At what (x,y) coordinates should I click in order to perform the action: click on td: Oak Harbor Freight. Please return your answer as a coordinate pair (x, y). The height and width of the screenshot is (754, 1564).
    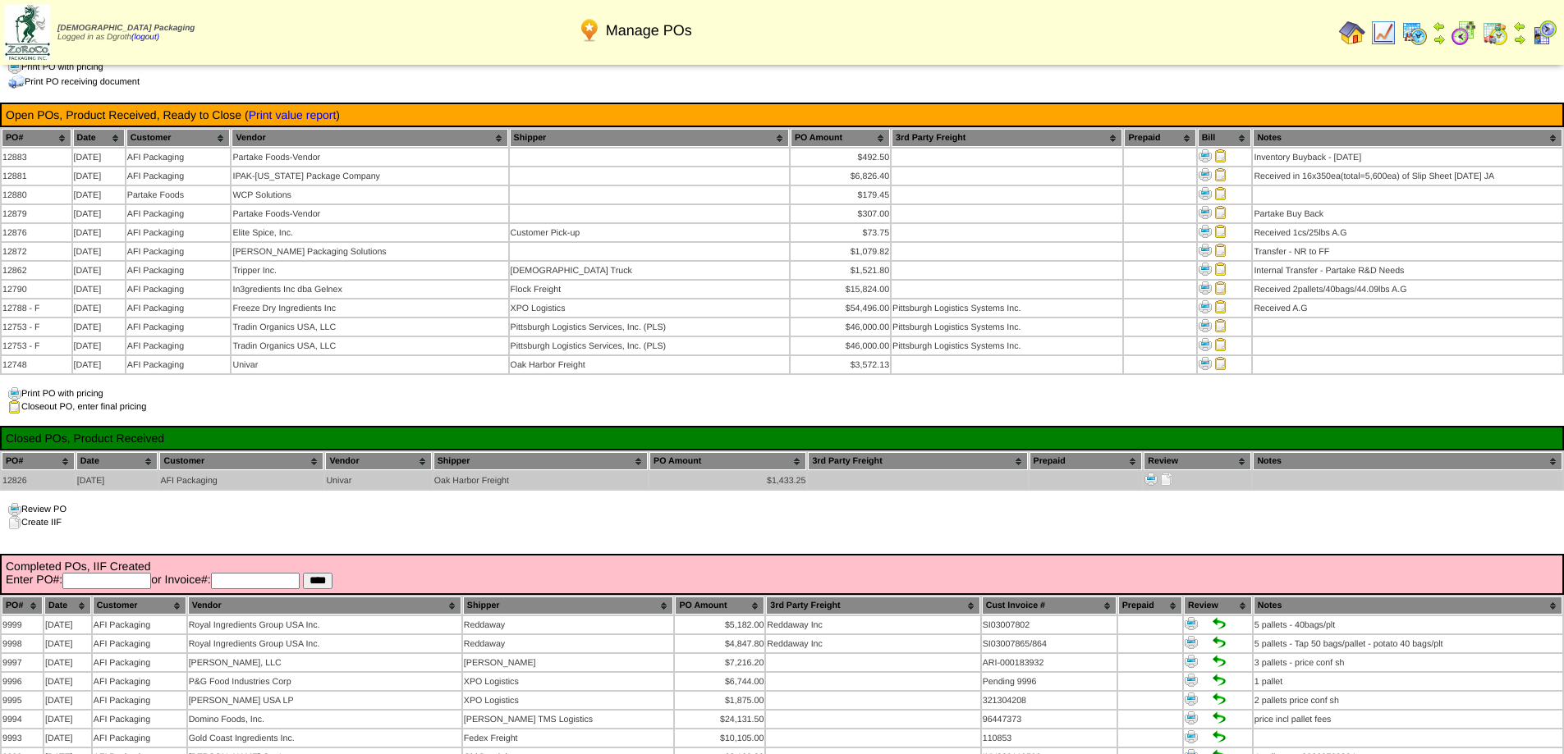
    Looking at the image, I should click on (540, 480).